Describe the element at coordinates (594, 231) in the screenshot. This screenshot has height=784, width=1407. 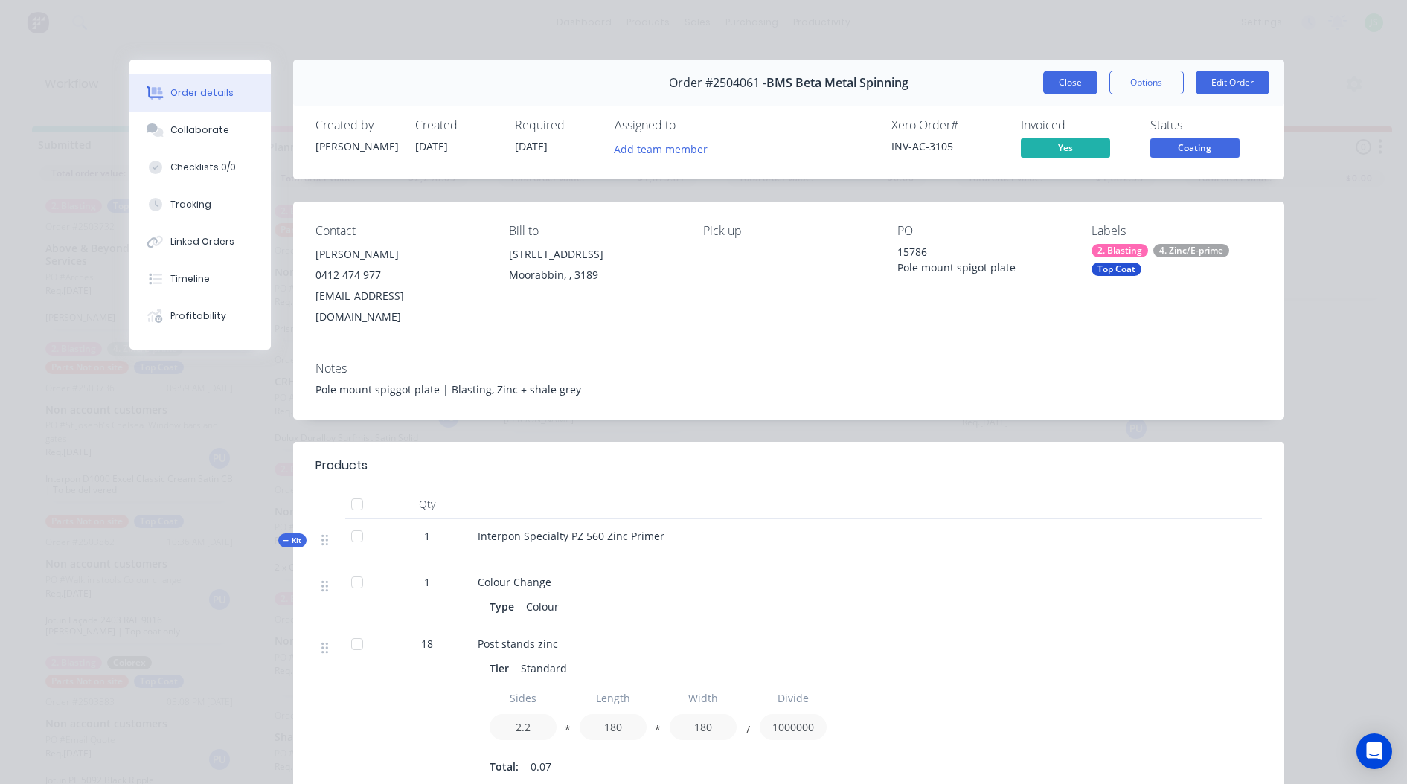
I see `div: Bill to` at that location.